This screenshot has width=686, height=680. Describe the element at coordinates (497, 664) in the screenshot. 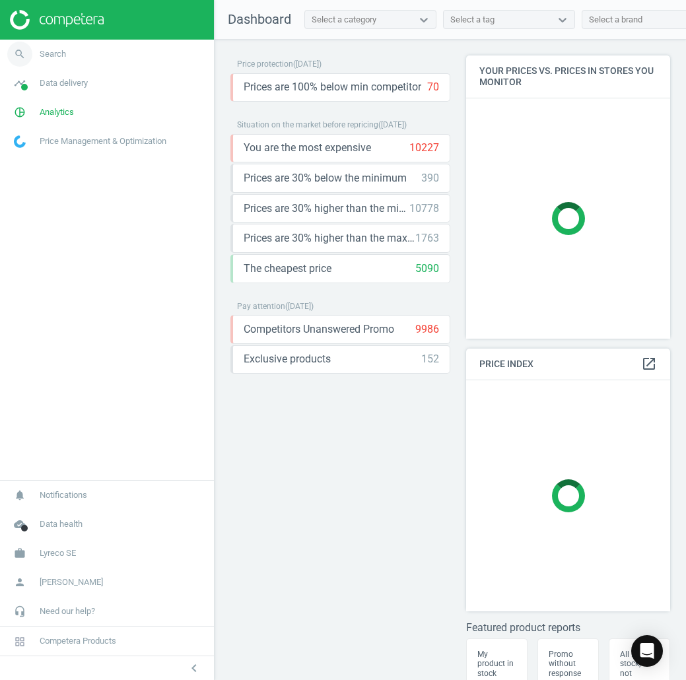

I see `h5: My product in stock` at that location.